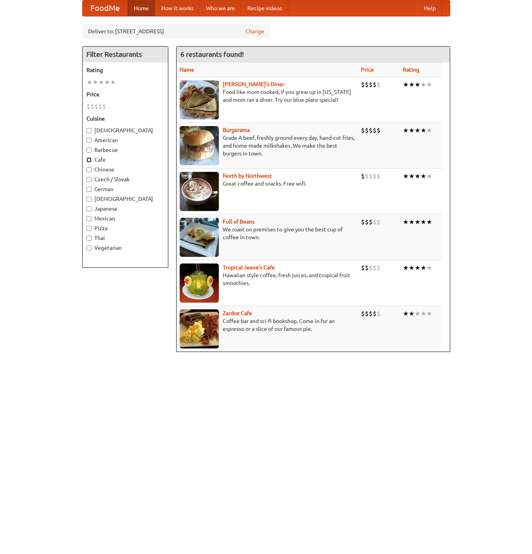 Image resolution: width=532 pixels, height=554 pixels. Describe the element at coordinates (249, 268) in the screenshot. I see `a: Tropical Jeeve's Cafe` at that location.